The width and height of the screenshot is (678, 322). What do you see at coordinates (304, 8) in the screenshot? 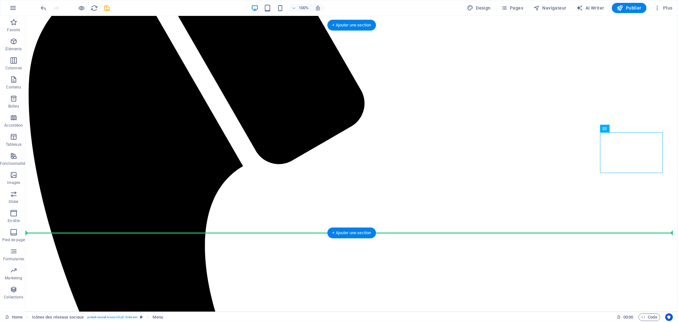
I see `h6: 100%` at bounding box center [304, 8].